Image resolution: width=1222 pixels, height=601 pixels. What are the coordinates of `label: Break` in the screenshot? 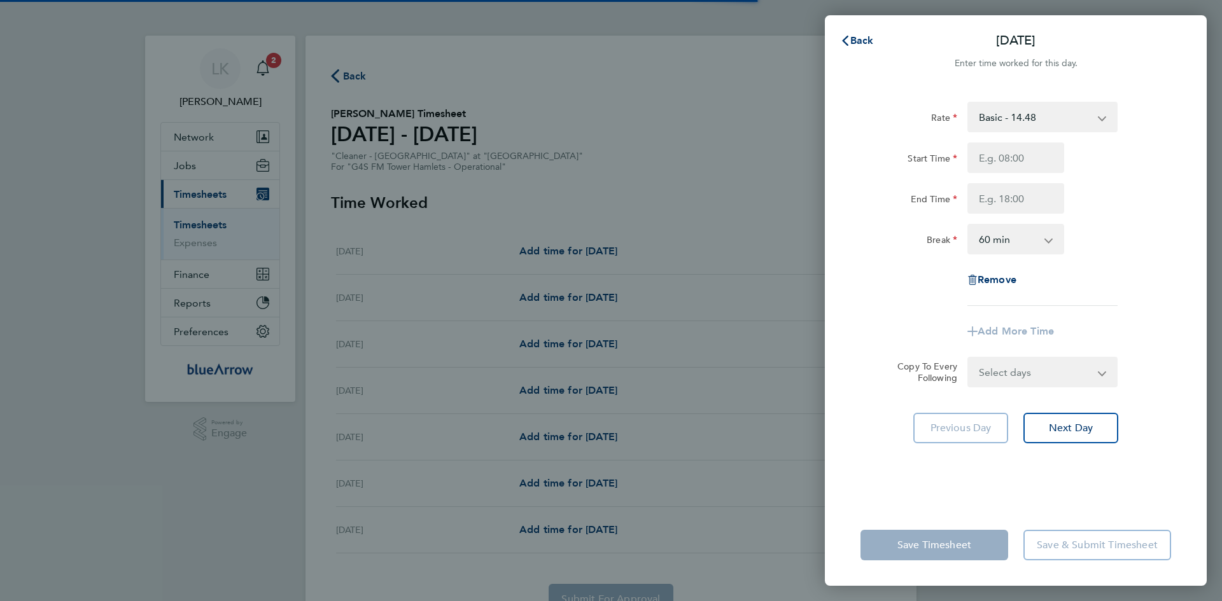 It's located at (942, 242).